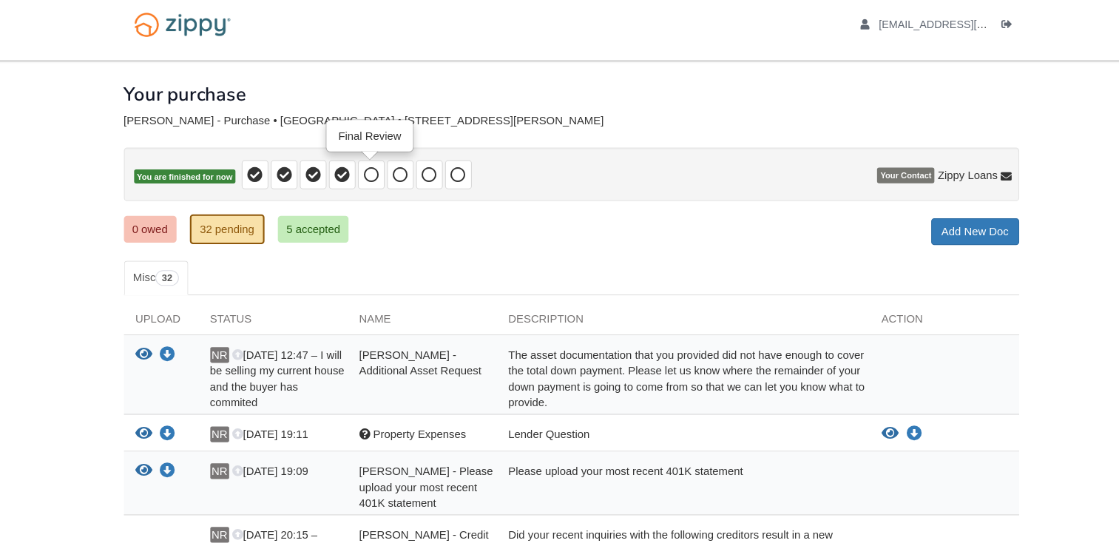  I want to click on a: 32 pending, so click(235, 226).